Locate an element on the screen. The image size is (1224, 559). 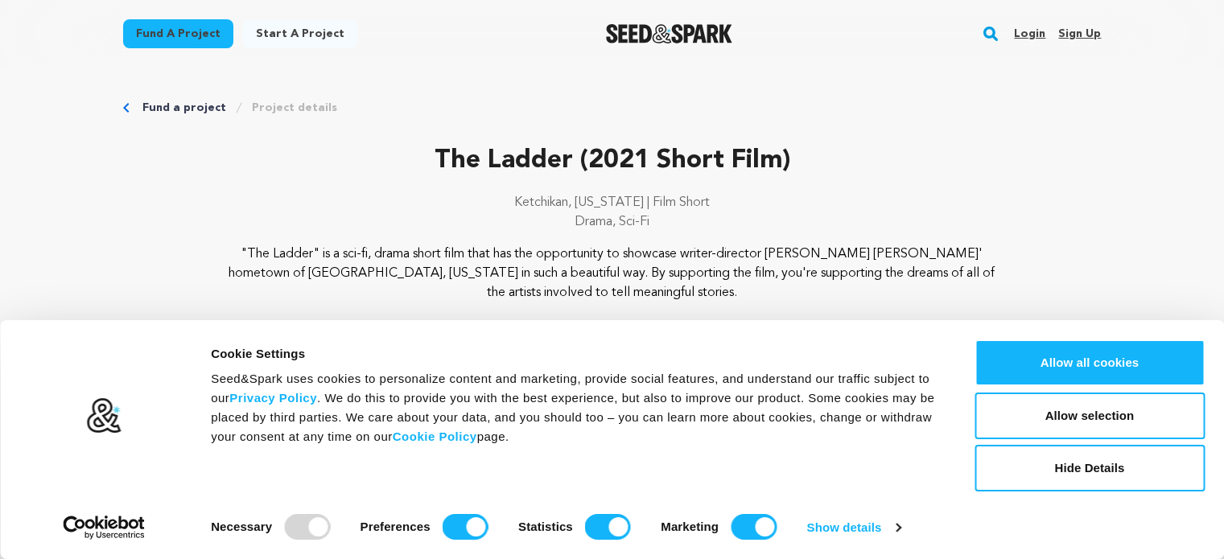
p: "The Ladder" is a sci-fi, drama short film that has the opportunity to showcase writer-director [... is located at coordinates (612, 274).